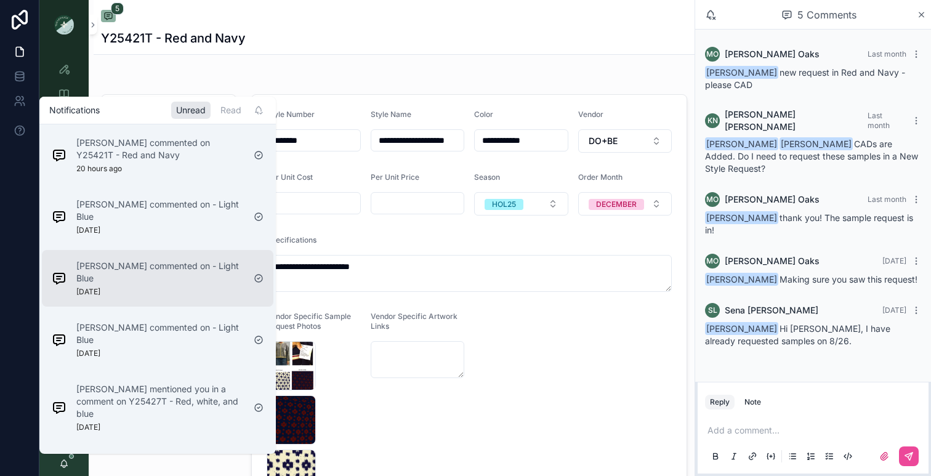 This screenshot has height=476, width=931. Describe the element at coordinates (712, 121) in the screenshot. I see `span: KN` at that location.